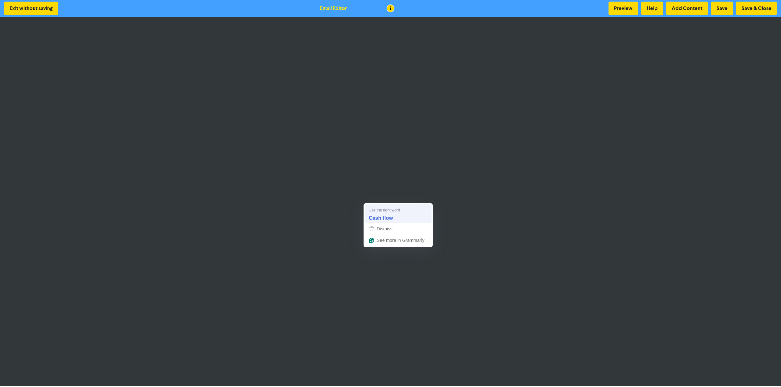 This screenshot has width=781, height=387. I want to click on div: Email Editor, so click(334, 8).